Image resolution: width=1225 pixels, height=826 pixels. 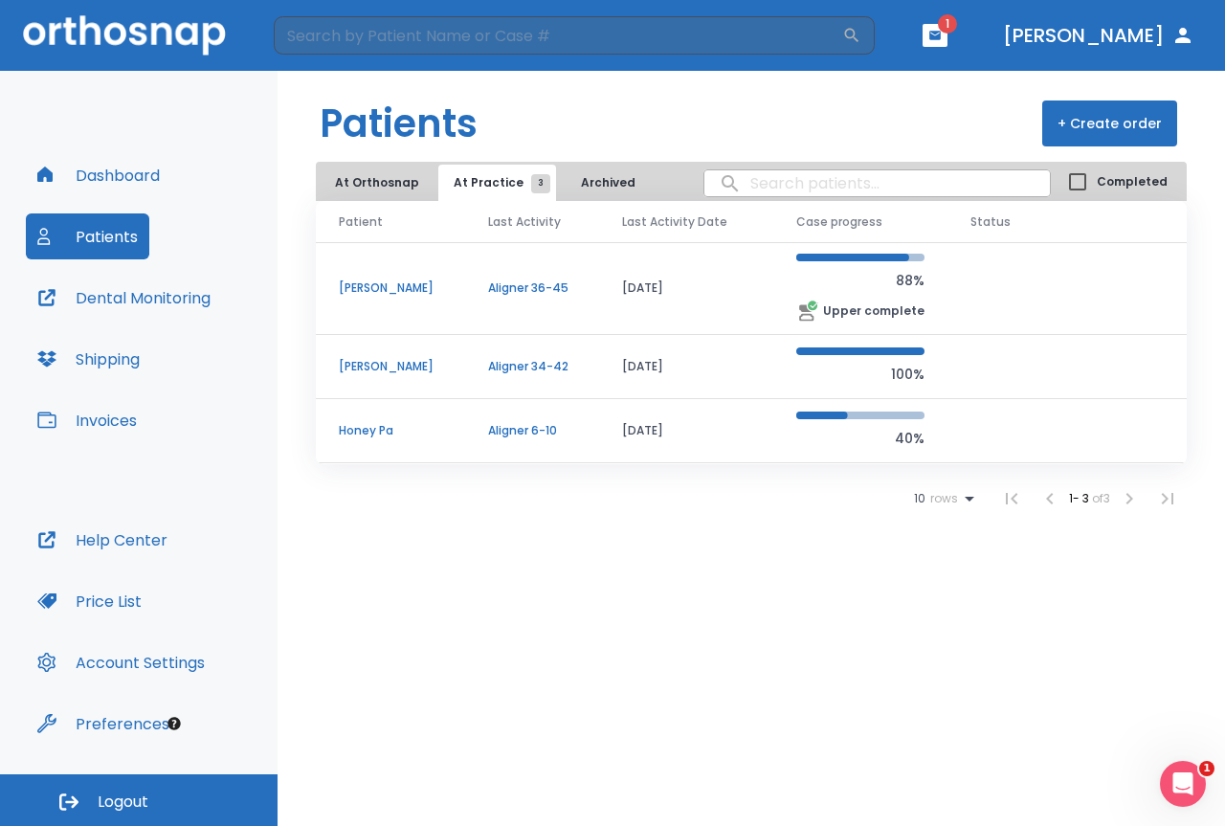 What do you see at coordinates (860, 374) in the screenshot?
I see `p: 100%` at bounding box center [860, 374].